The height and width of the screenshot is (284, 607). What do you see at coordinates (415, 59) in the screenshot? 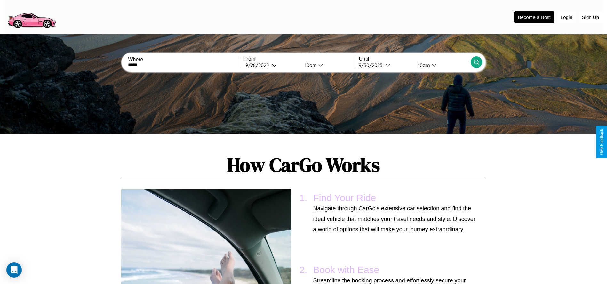
I see `label: Until` at bounding box center [415, 59].